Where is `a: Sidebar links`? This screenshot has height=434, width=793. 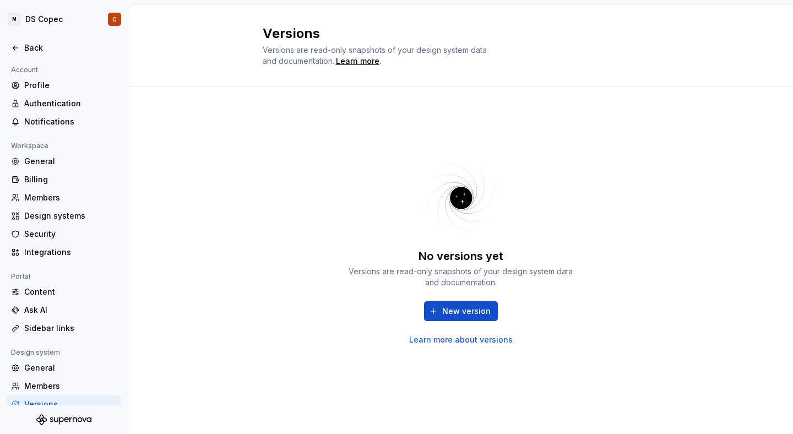 a: Sidebar links is located at coordinates (64, 328).